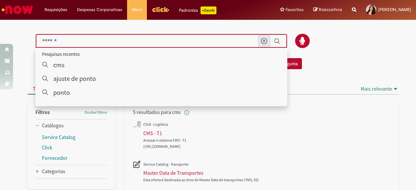  Describe the element at coordinates (331, 9) in the screenshot. I see `span: Rascunhos` at that location.